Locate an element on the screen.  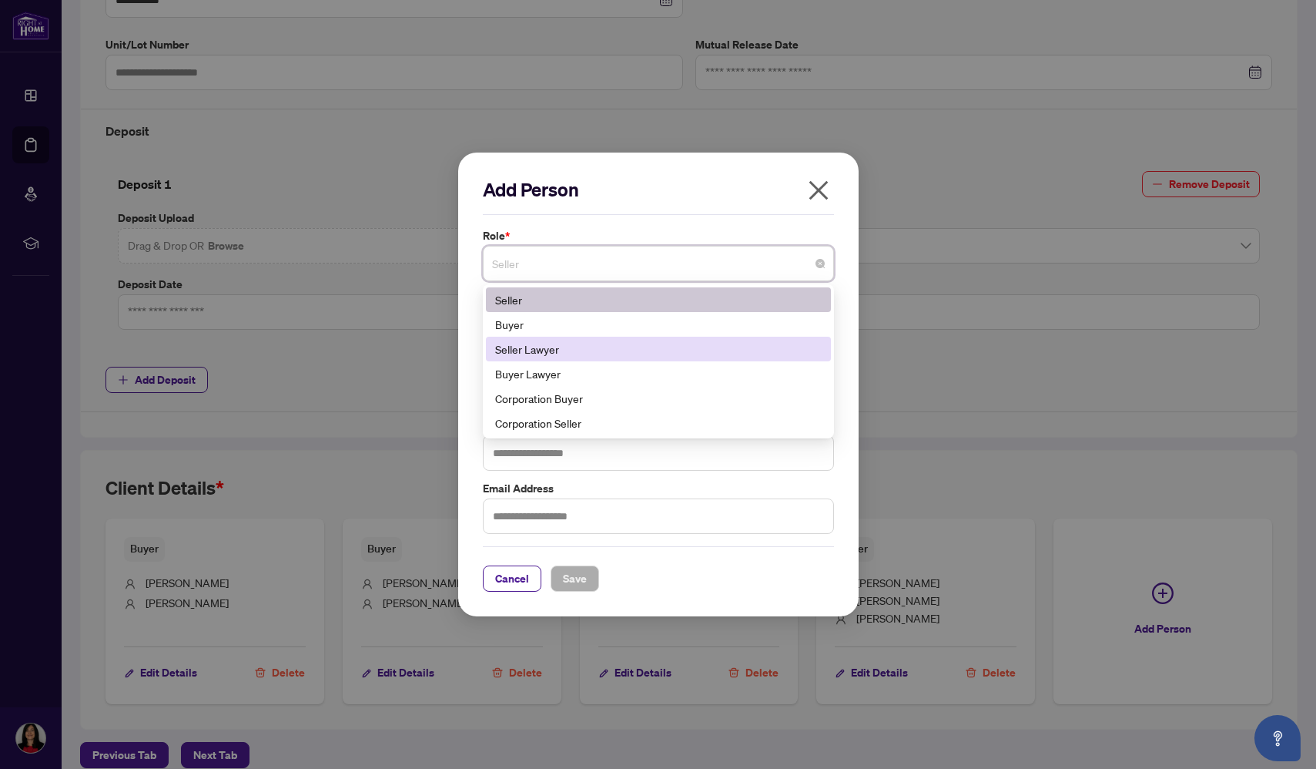
div: Buyer is located at coordinates (658, 324).